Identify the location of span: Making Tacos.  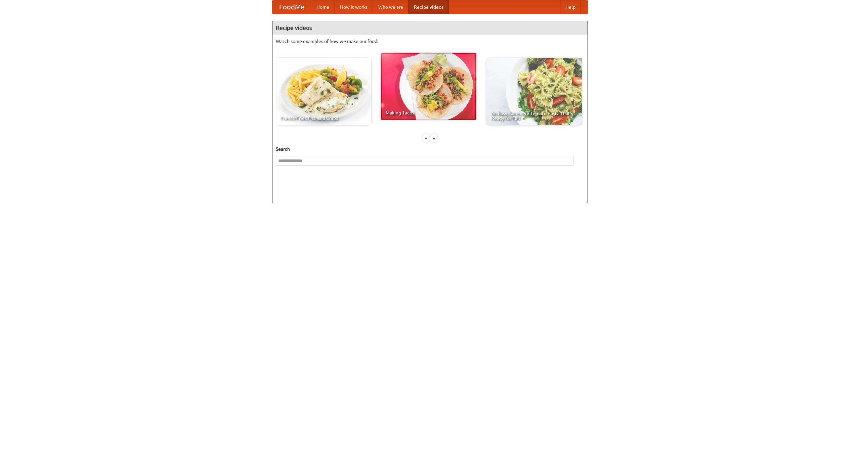
(429, 113).